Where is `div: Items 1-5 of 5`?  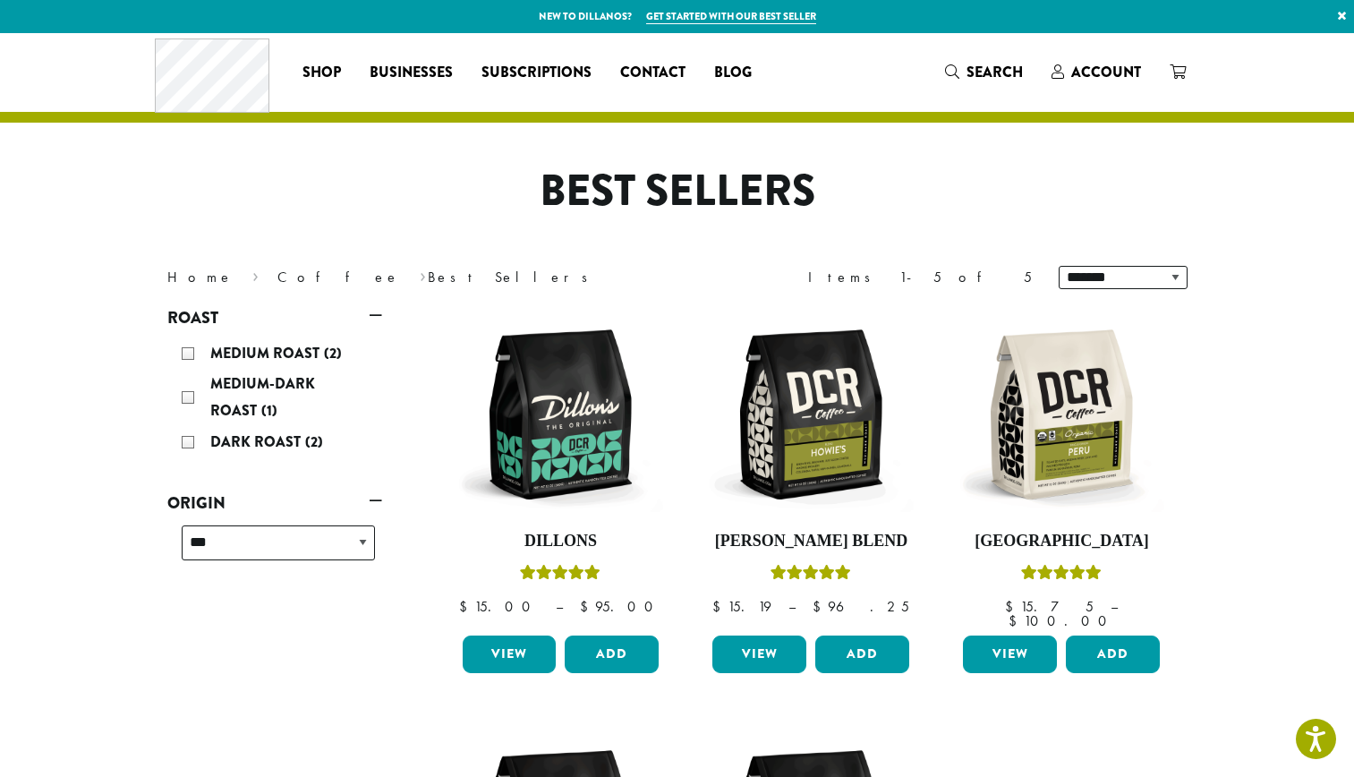 div: Items 1-5 of 5 is located at coordinates (920, 277).